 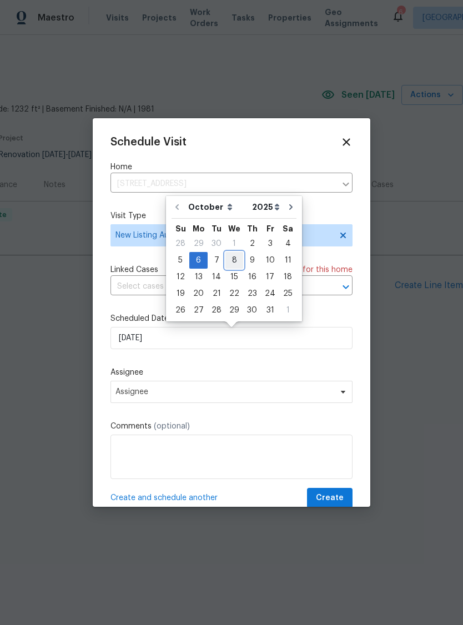 I want to click on input: Select cases, so click(x=216, y=286).